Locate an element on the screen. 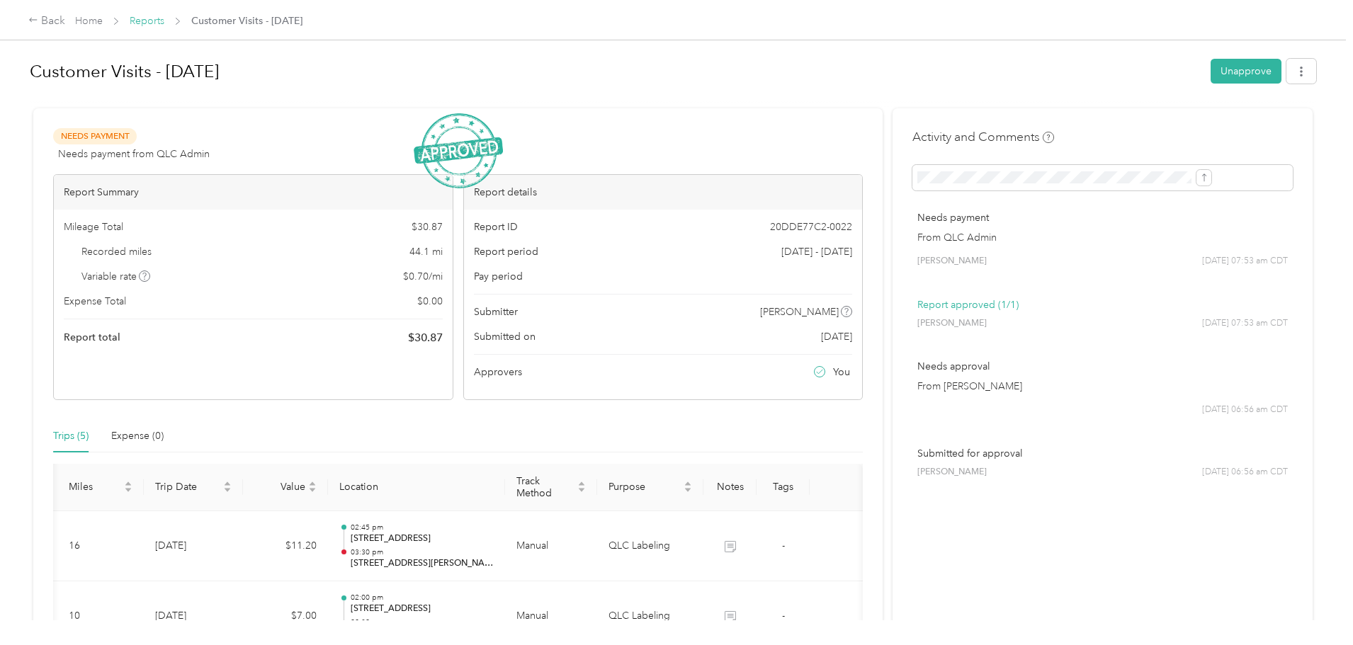 This screenshot has width=1353, height=645. span: Approvers is located at coordinates (498, 372).